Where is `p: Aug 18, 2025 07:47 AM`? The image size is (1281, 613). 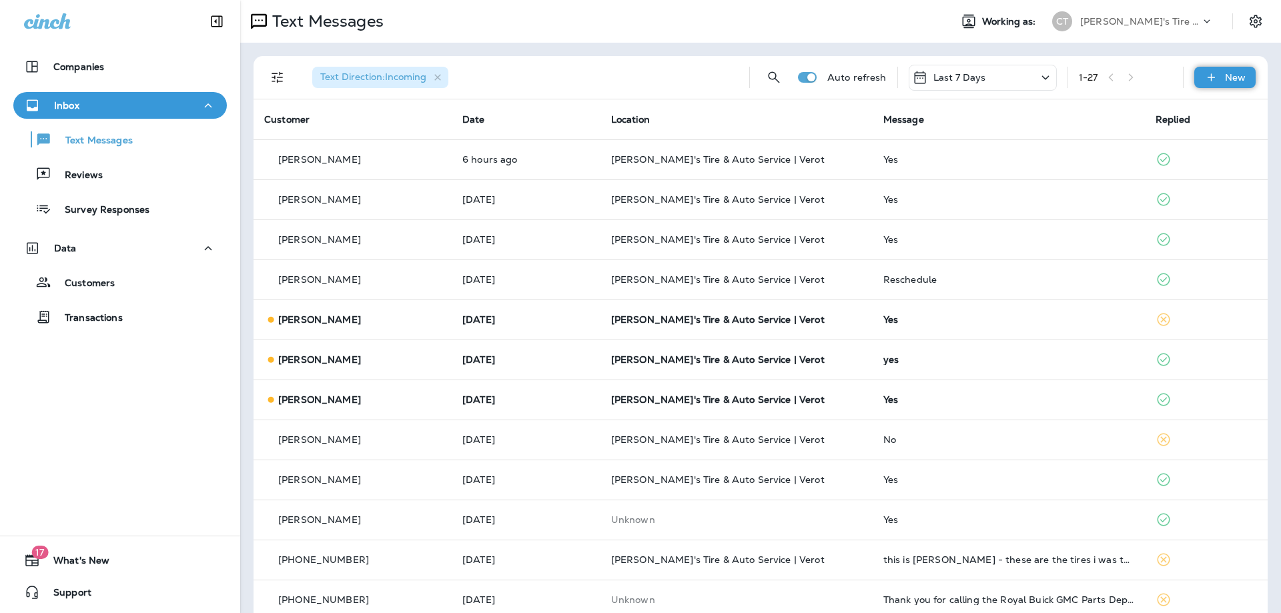 p: Aug 18, 2025 07:47 AM is located at coordinates (526, 279).